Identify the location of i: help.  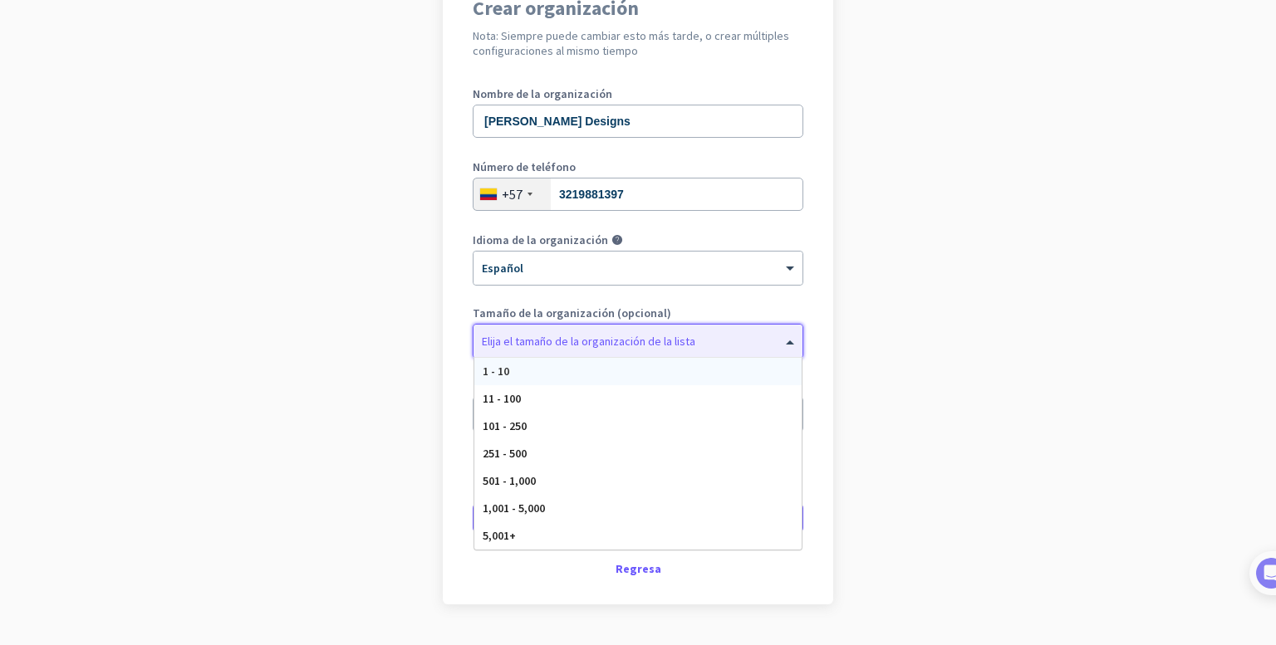
(617, 240).